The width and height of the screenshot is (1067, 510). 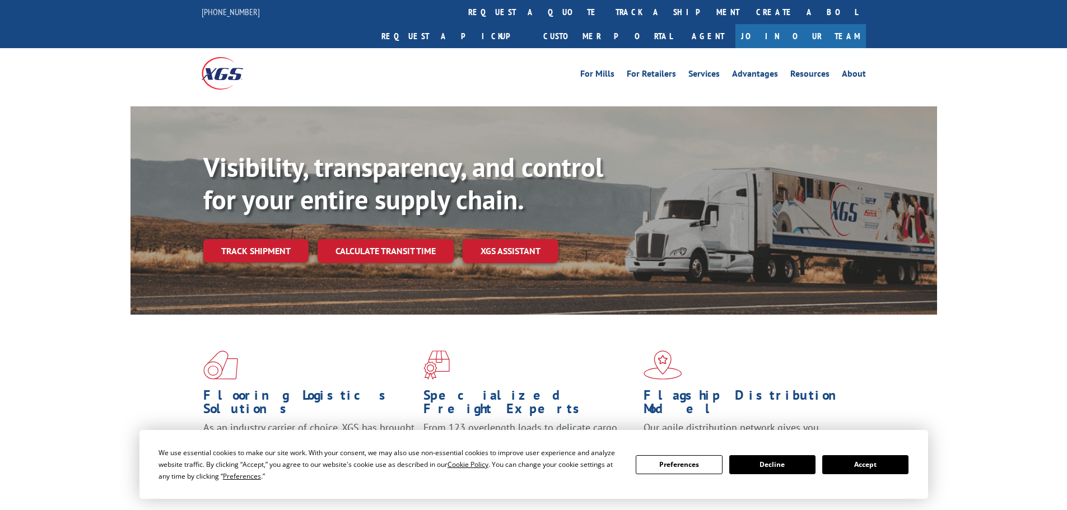 What do you see at coordinates (865, 465) in the screenshot?
I see `button: Accept` at bounding box center [865, 465].